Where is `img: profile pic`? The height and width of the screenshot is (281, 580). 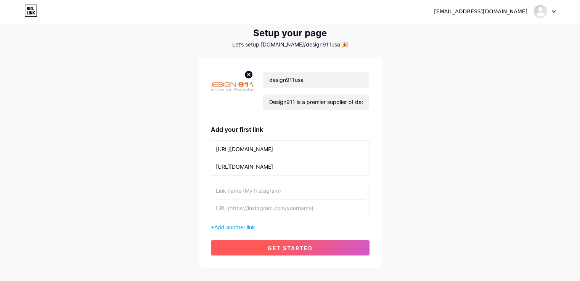 img: profile pic is located at coordinates (232, 91).